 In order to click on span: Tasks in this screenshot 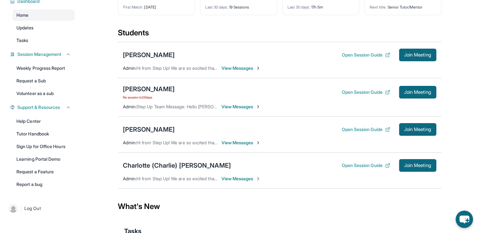, I will do `click(22, 40)`.